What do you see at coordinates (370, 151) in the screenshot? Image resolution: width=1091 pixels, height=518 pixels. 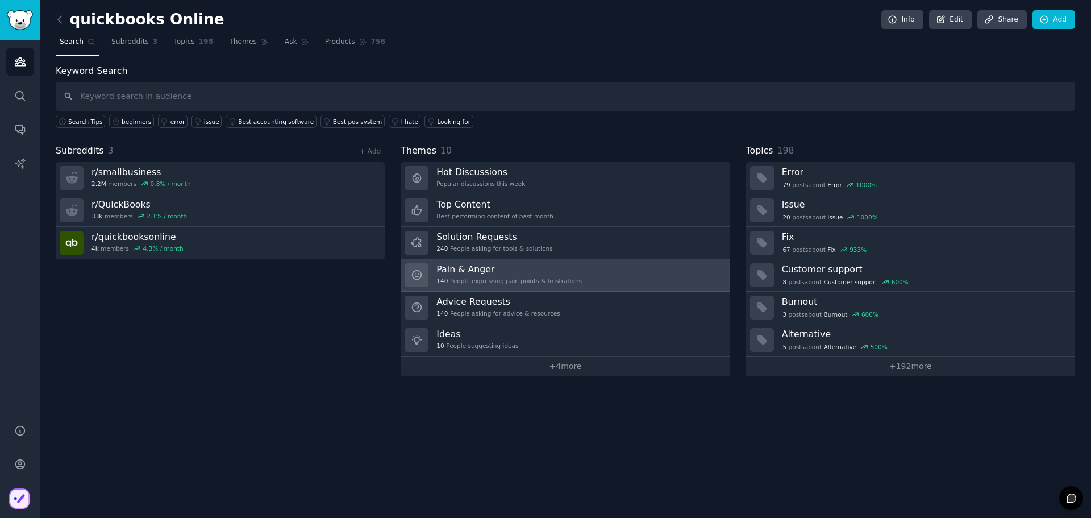 I see `a: + Add` at bounding box center [370, 151].